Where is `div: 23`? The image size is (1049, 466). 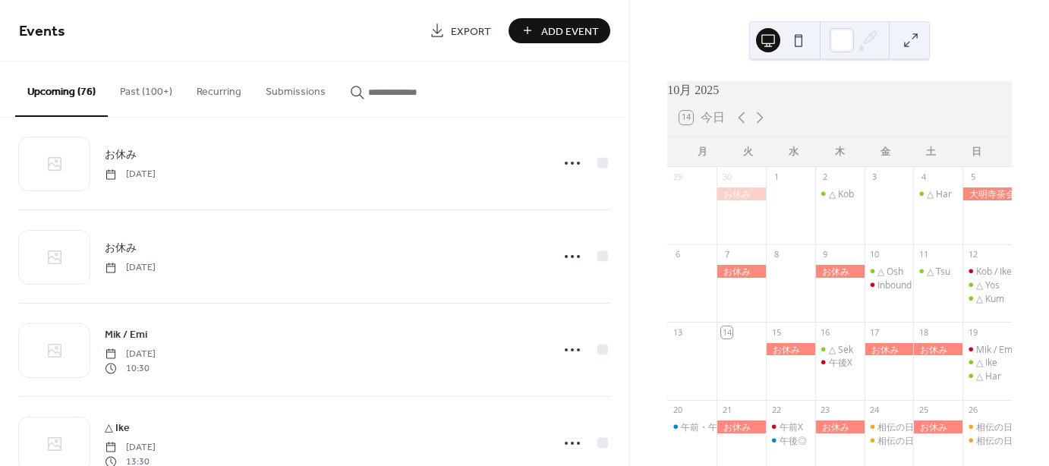 div: 23 is located at coordinates (825, 410).